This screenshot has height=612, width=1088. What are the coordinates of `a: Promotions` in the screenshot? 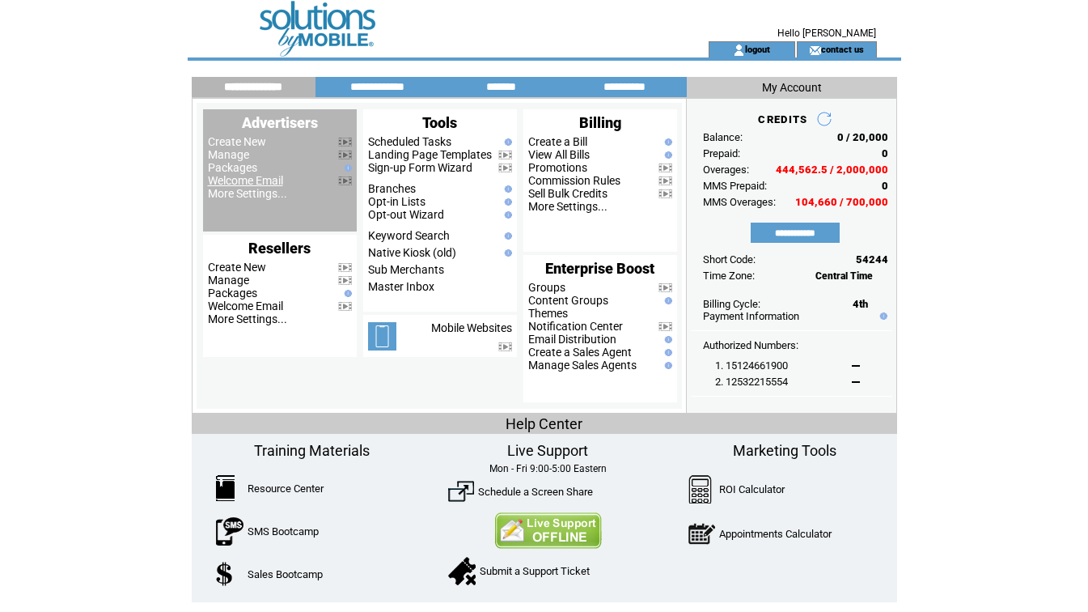 It's located at (557, 167).